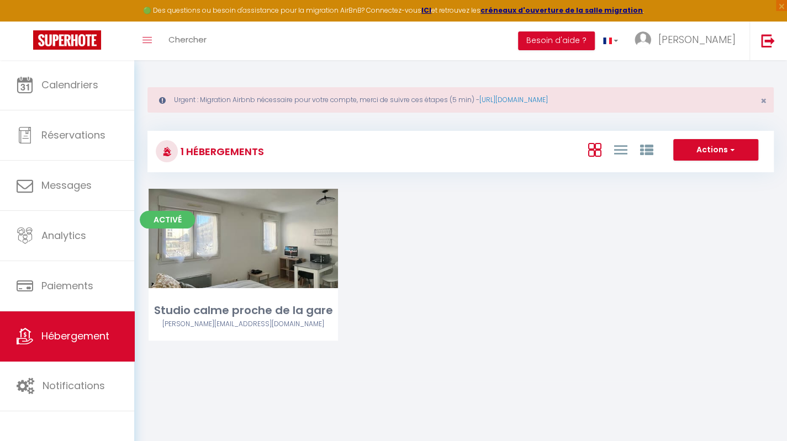  Describe the element at coordinates (427, 10) in the screenshot. I see `a: ICI` at that location.